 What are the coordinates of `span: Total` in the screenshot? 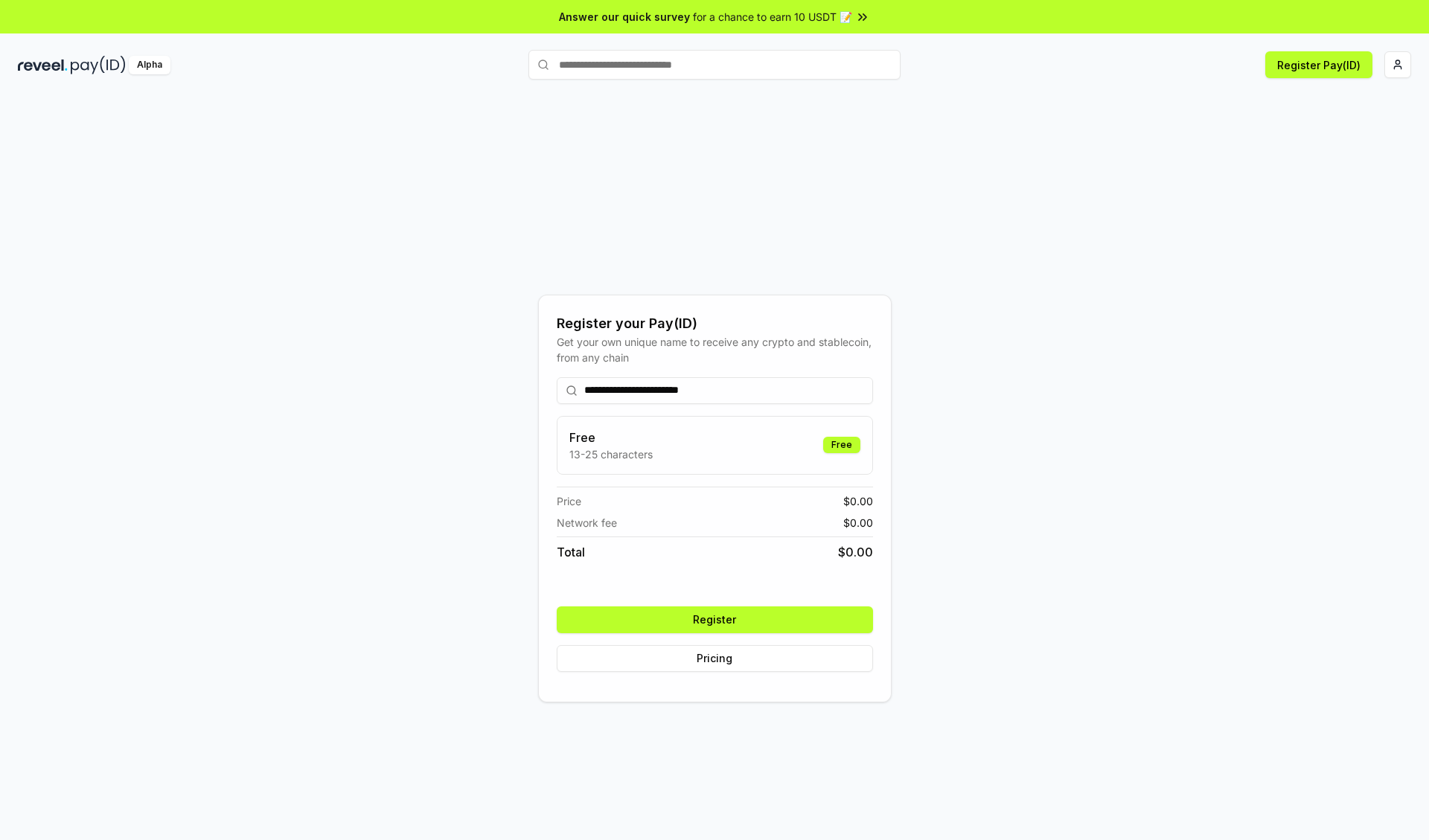 It's located at (570, 552).